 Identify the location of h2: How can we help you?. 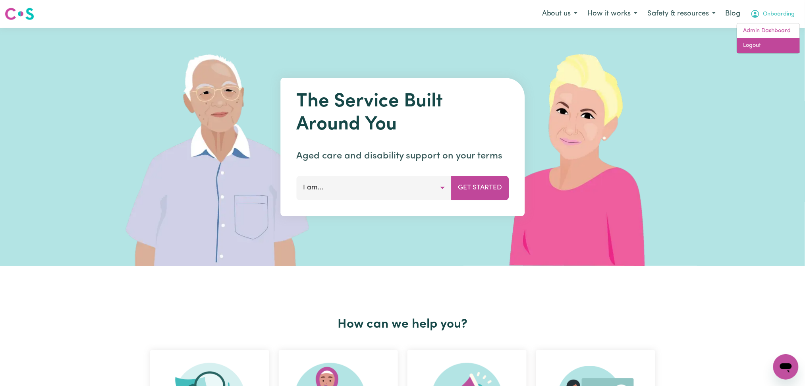
(403, 324).